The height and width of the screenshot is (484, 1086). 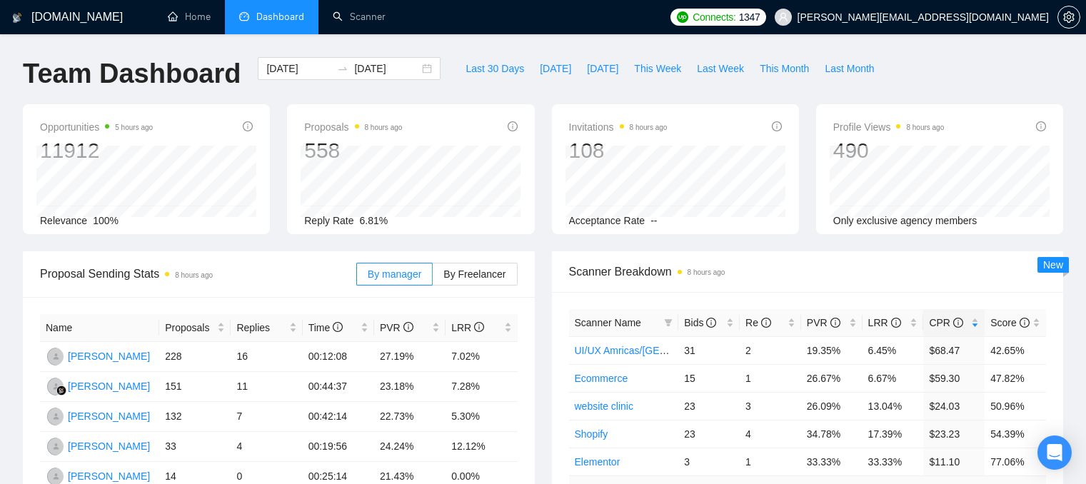 I want to click on td: 132, so click(x=195, y=417).